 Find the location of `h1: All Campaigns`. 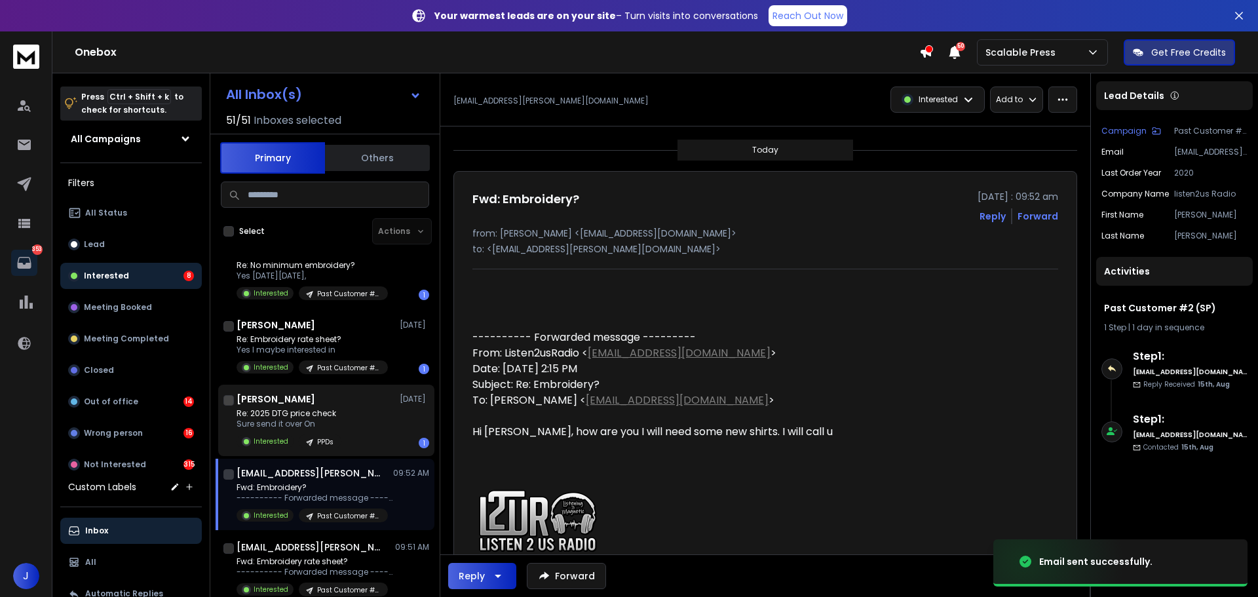

h1: All Campaigns is located at coordinates (106, 139).